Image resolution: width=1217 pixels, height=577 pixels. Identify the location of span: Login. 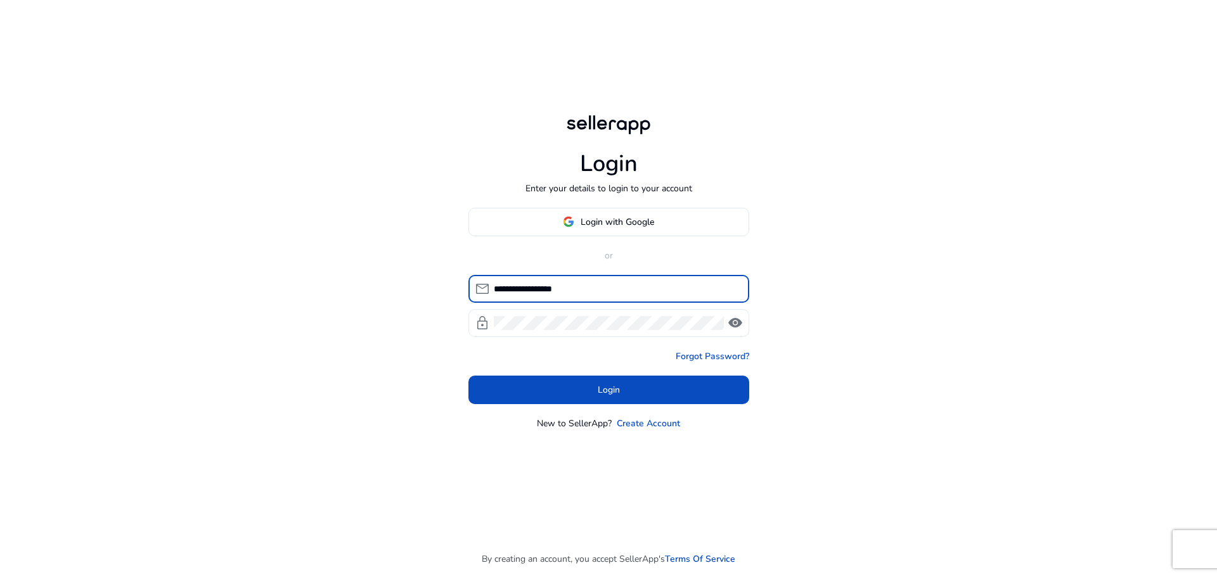
(608, 390).